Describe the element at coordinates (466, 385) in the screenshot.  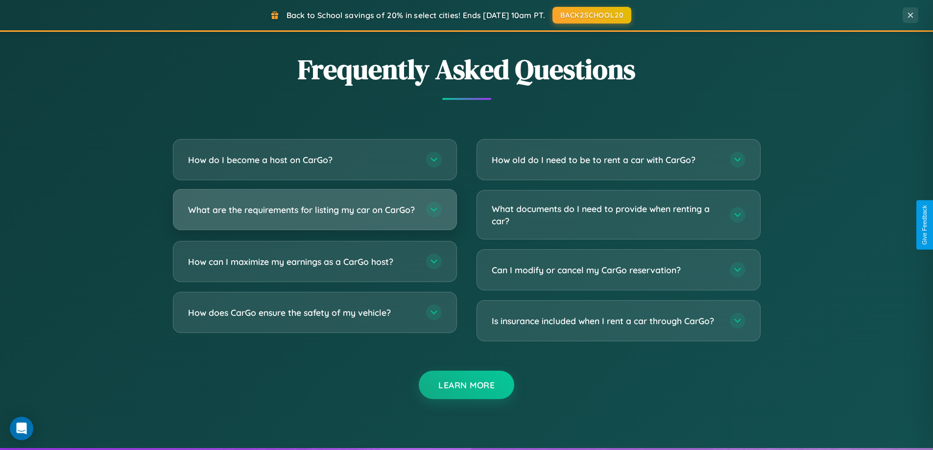
I see `button: Learn More` at that location.